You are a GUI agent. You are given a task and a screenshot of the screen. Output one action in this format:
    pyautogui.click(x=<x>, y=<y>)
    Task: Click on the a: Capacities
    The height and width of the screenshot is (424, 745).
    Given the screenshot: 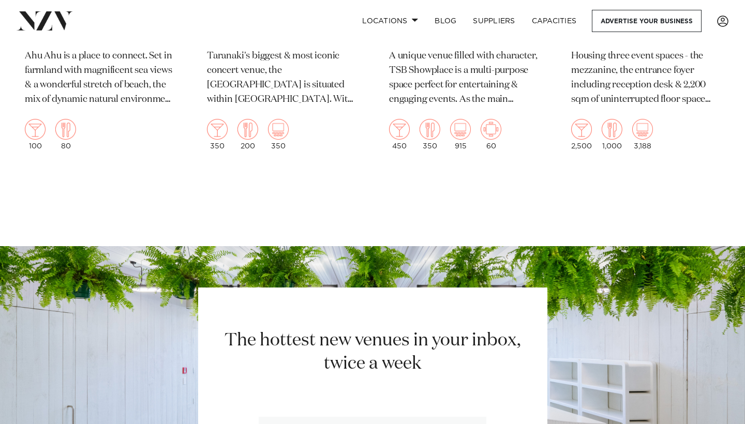 What is the action you would take?
    pyautogui.click(x=554, y=21)
    